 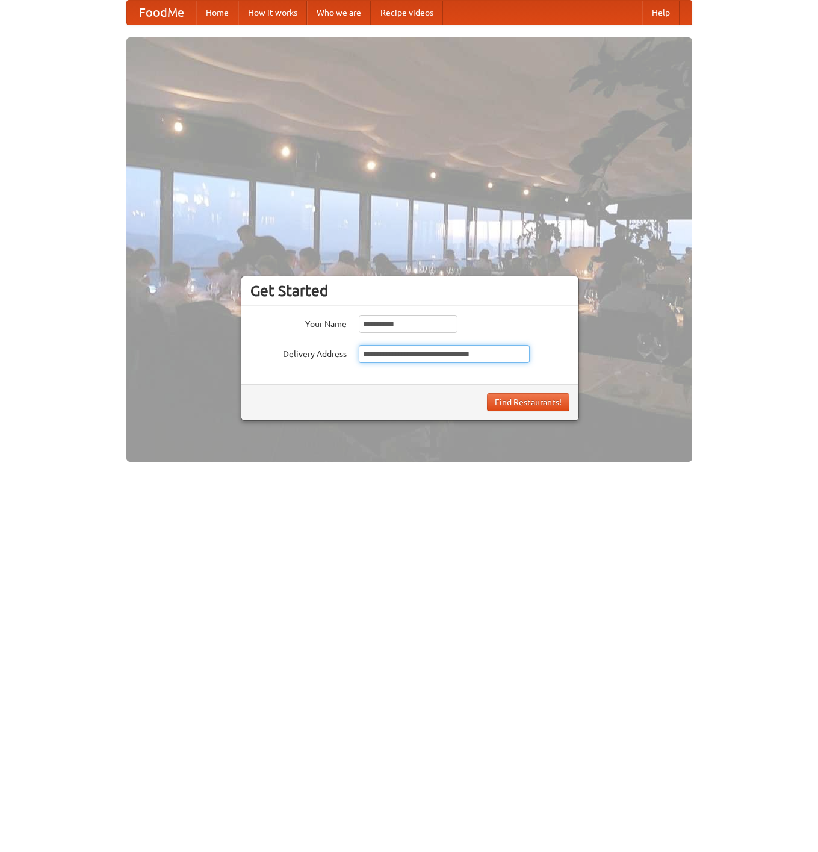 I want to click on a: FoodMe, so click(x=161, y=13).